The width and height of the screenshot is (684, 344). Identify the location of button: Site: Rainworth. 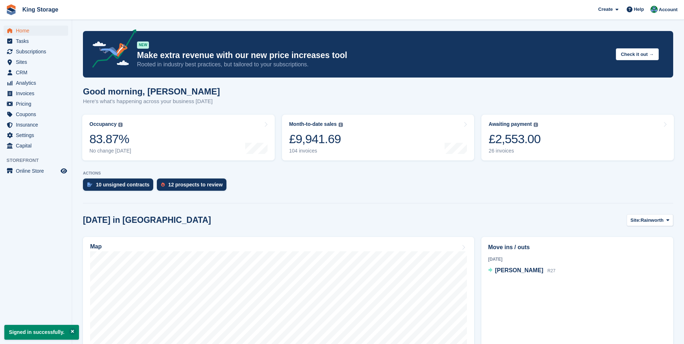
(650, 220).